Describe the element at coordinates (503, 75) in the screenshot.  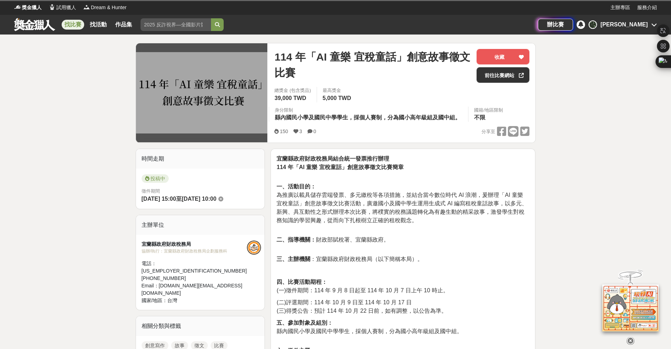
I see `a: 前往比賽網站` at that location.